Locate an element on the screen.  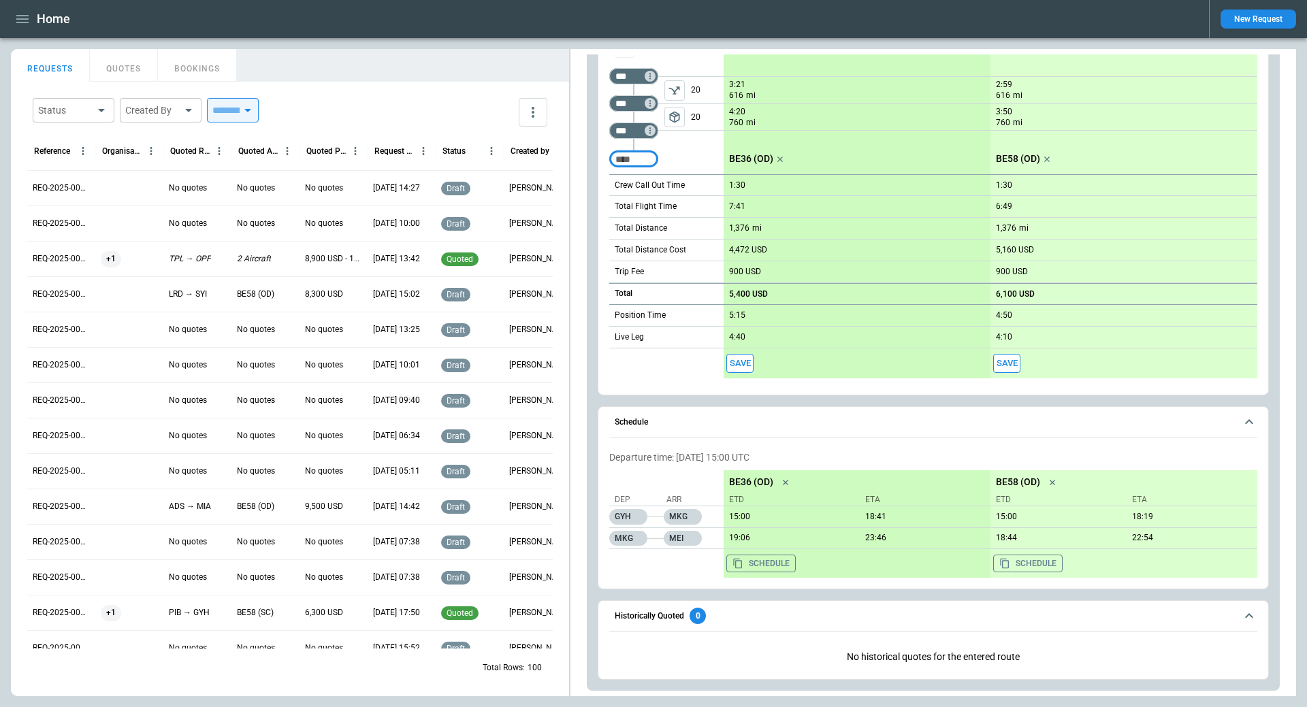
p: Total Distance is located at coordinates (641, 228).